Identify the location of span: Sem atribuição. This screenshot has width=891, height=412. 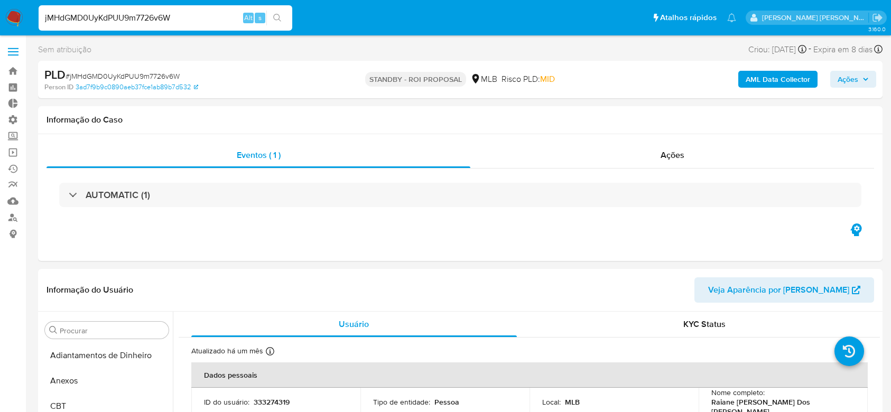
(64, 50).